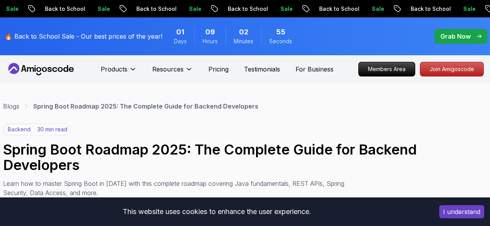  Describe the element at coordinates (146, 106) in the screenshot. I see `p: Spring Boot Roadmap 2025: The Complete Guide for Backend Developers` at that location.